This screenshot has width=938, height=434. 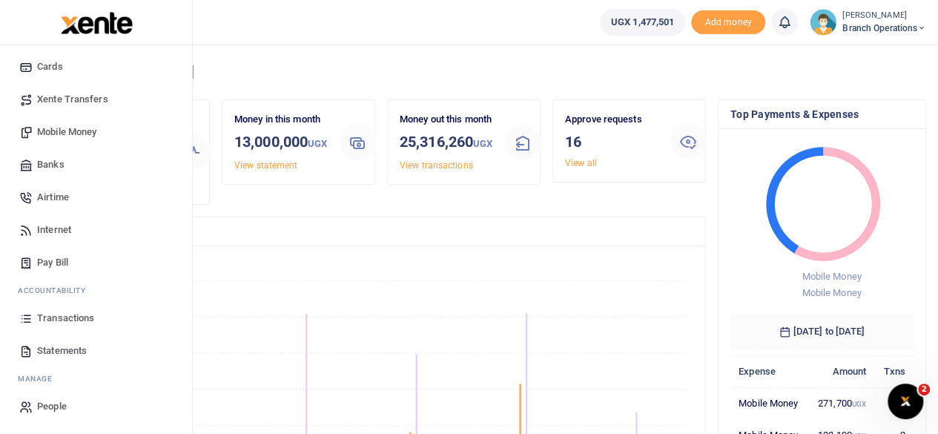 What do you see at coordinates (769, 403) in the screenshot?
I see `td: Mobile Money` at bounding box center [769, 403].